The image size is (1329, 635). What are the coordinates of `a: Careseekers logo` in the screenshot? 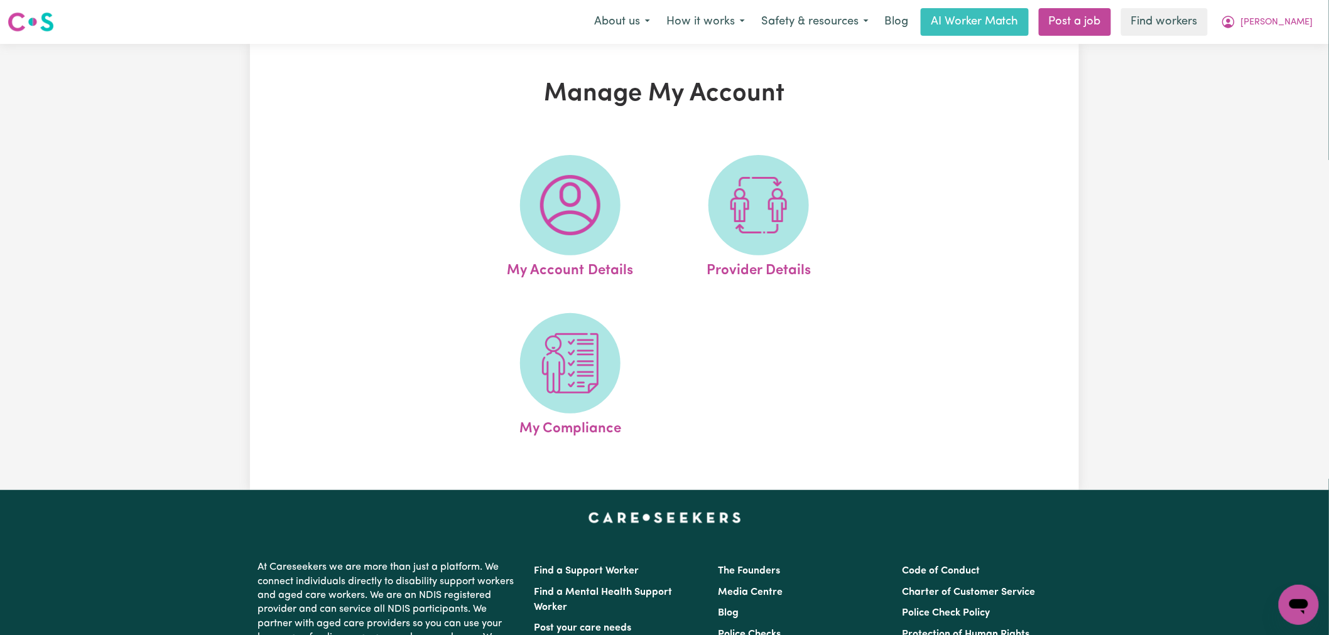 It's located at (31, 22).